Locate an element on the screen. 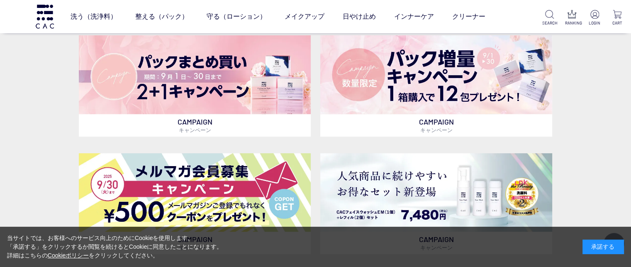 The image size is (631, 267). a: クリーナー is located at coordinates (468, 17).